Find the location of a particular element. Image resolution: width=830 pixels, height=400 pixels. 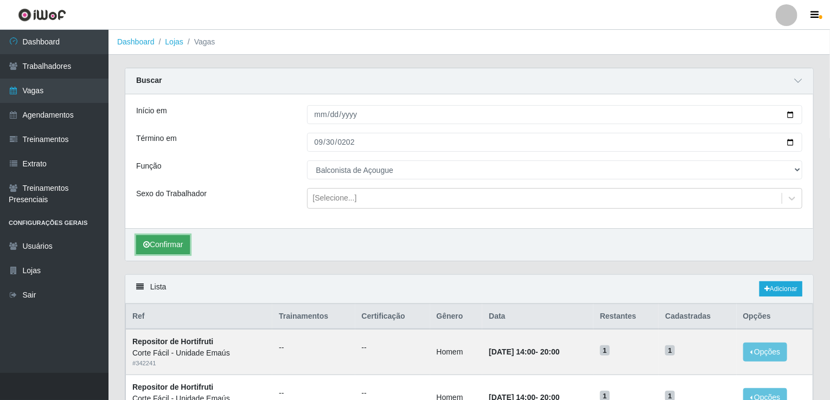

div: Lista is located at coordinates (469, 289).